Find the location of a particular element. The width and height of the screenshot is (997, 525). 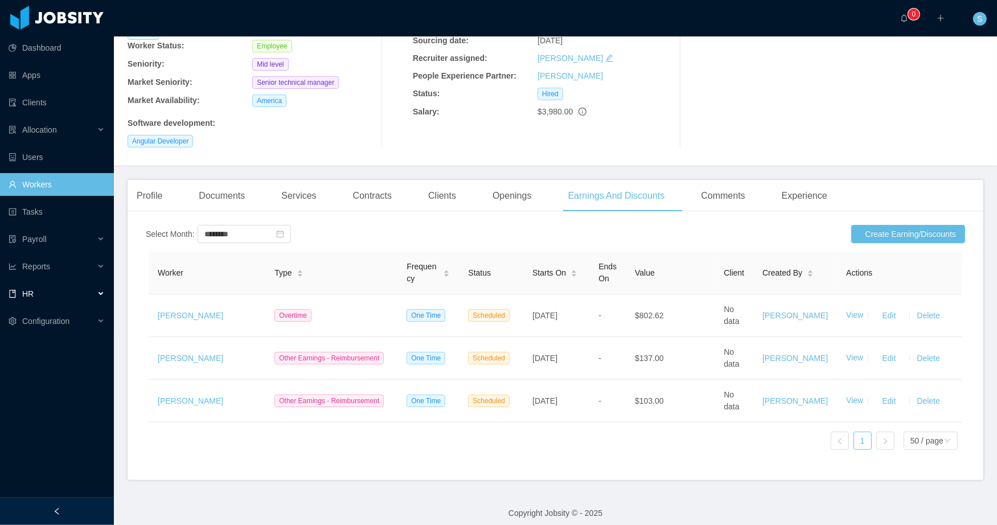

b: Seniority: is located at coordinates (146, 64).